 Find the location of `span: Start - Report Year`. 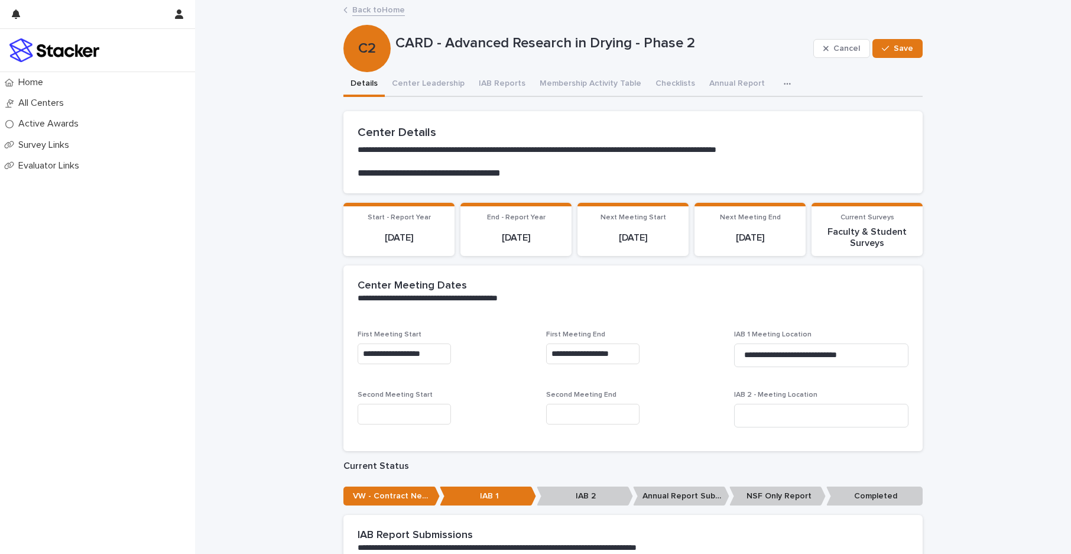

span: Start - Report Year is located at coordinates (399, 217).